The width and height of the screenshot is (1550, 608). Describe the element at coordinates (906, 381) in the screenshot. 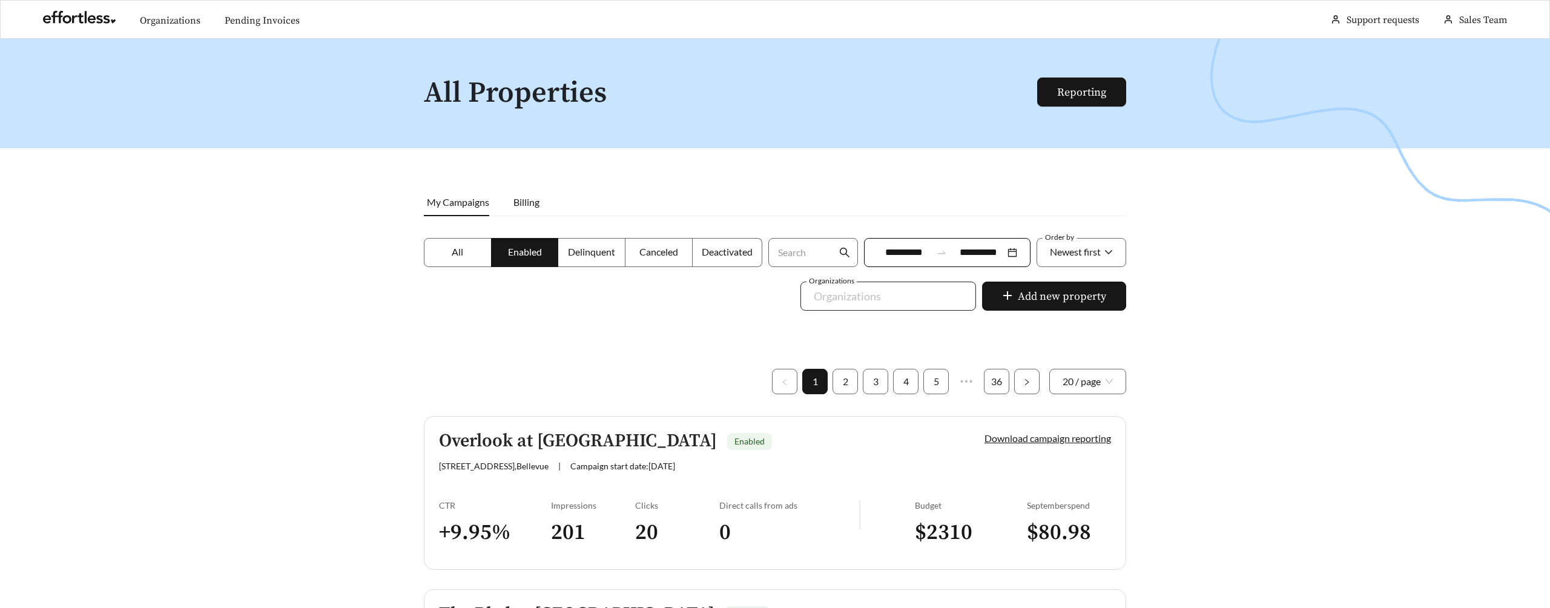

I see `li: 4` at that location.